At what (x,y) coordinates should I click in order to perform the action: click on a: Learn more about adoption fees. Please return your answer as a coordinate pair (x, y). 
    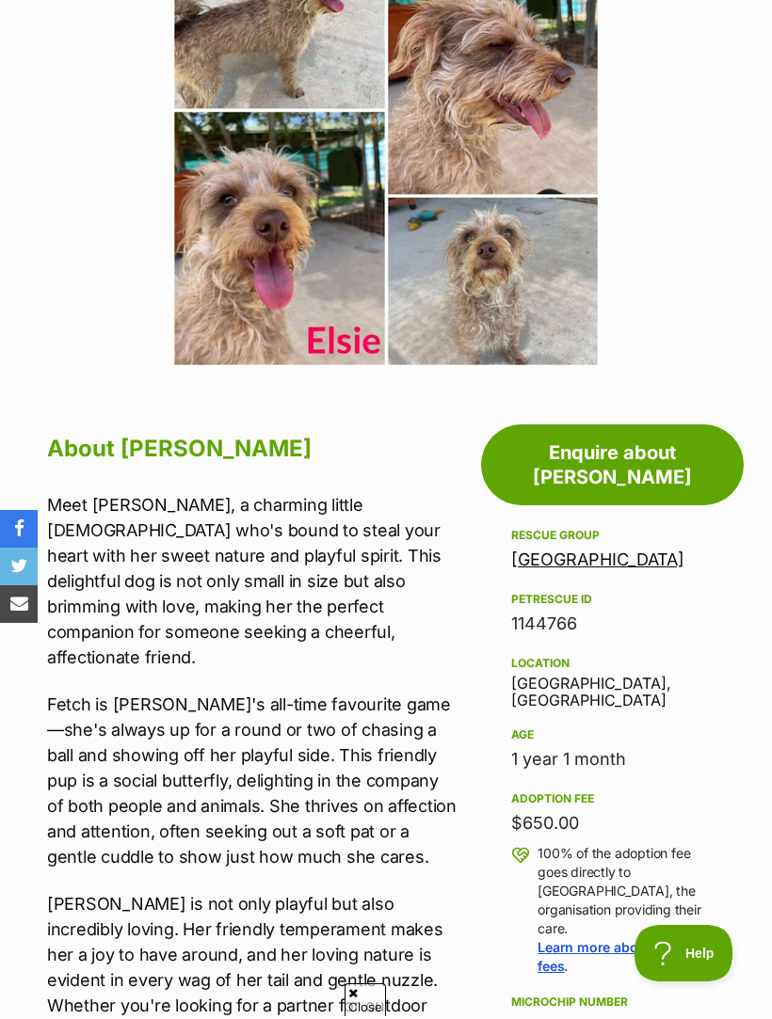
    Looking at the image, I should click on (624, 956).